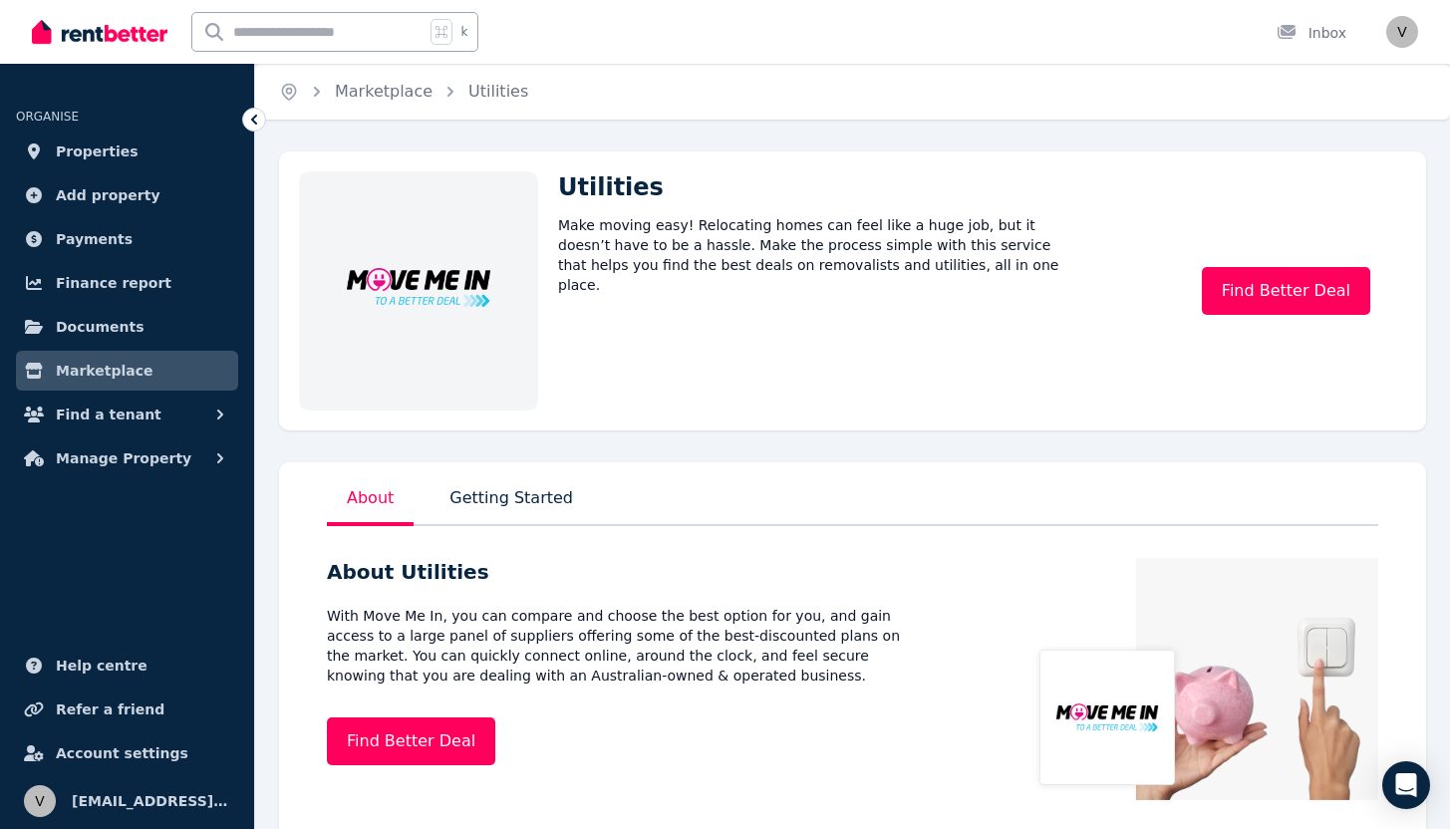  I want to click on span: Account settings, so click(122, 754).